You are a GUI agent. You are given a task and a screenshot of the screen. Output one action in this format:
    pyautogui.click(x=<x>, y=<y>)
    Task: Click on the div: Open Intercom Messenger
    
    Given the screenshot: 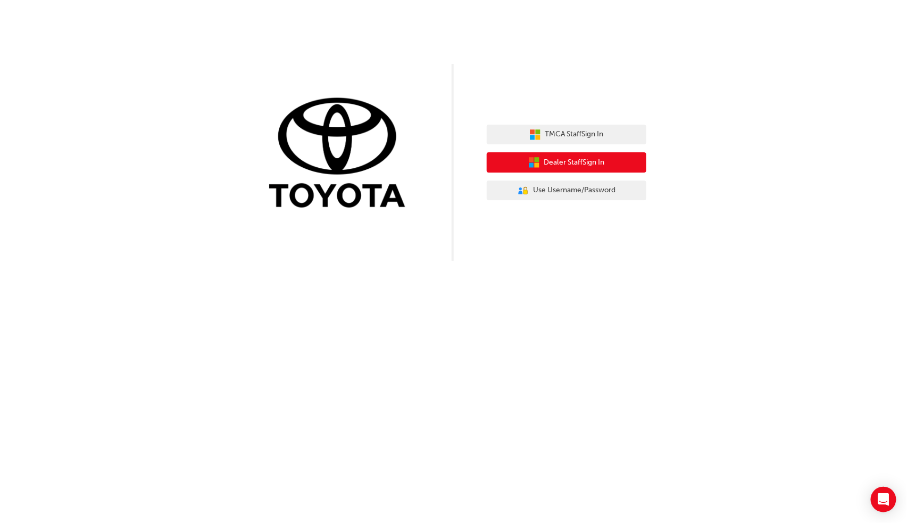 What is the action you would take?
    pyautogui.click(x=884, y=499)
    